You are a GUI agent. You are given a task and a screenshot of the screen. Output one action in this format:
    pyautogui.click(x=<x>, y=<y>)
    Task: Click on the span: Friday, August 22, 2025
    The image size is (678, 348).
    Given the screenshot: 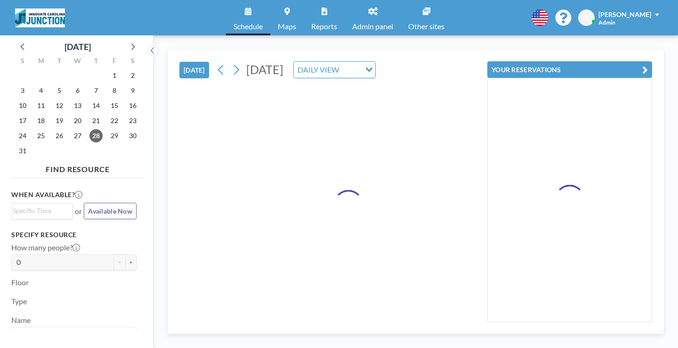 What is the action you would take?
    pyautogui.click(x=114, y=121)
    